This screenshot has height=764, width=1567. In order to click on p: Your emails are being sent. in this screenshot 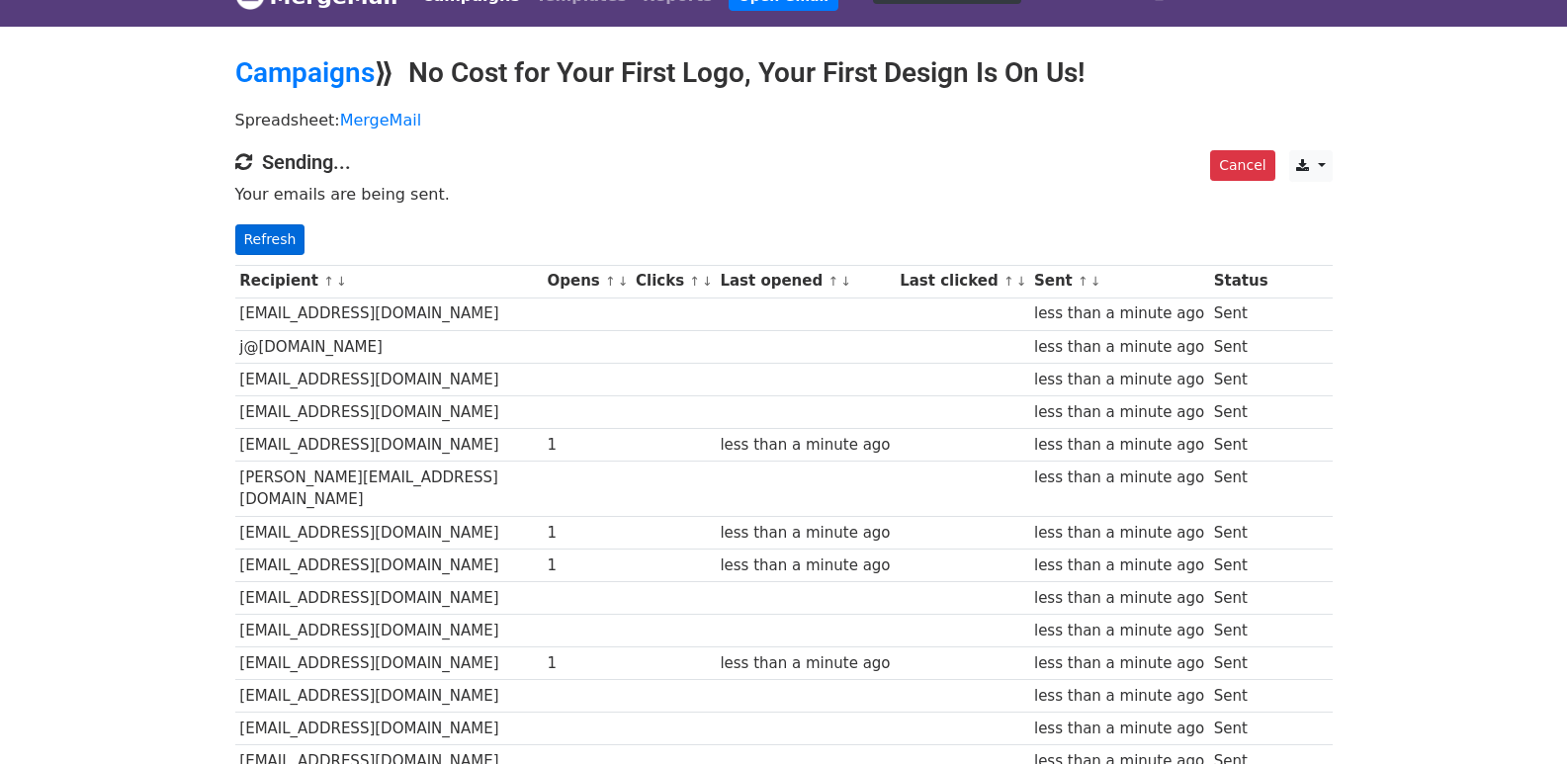, I will do `click(784, 194)`.